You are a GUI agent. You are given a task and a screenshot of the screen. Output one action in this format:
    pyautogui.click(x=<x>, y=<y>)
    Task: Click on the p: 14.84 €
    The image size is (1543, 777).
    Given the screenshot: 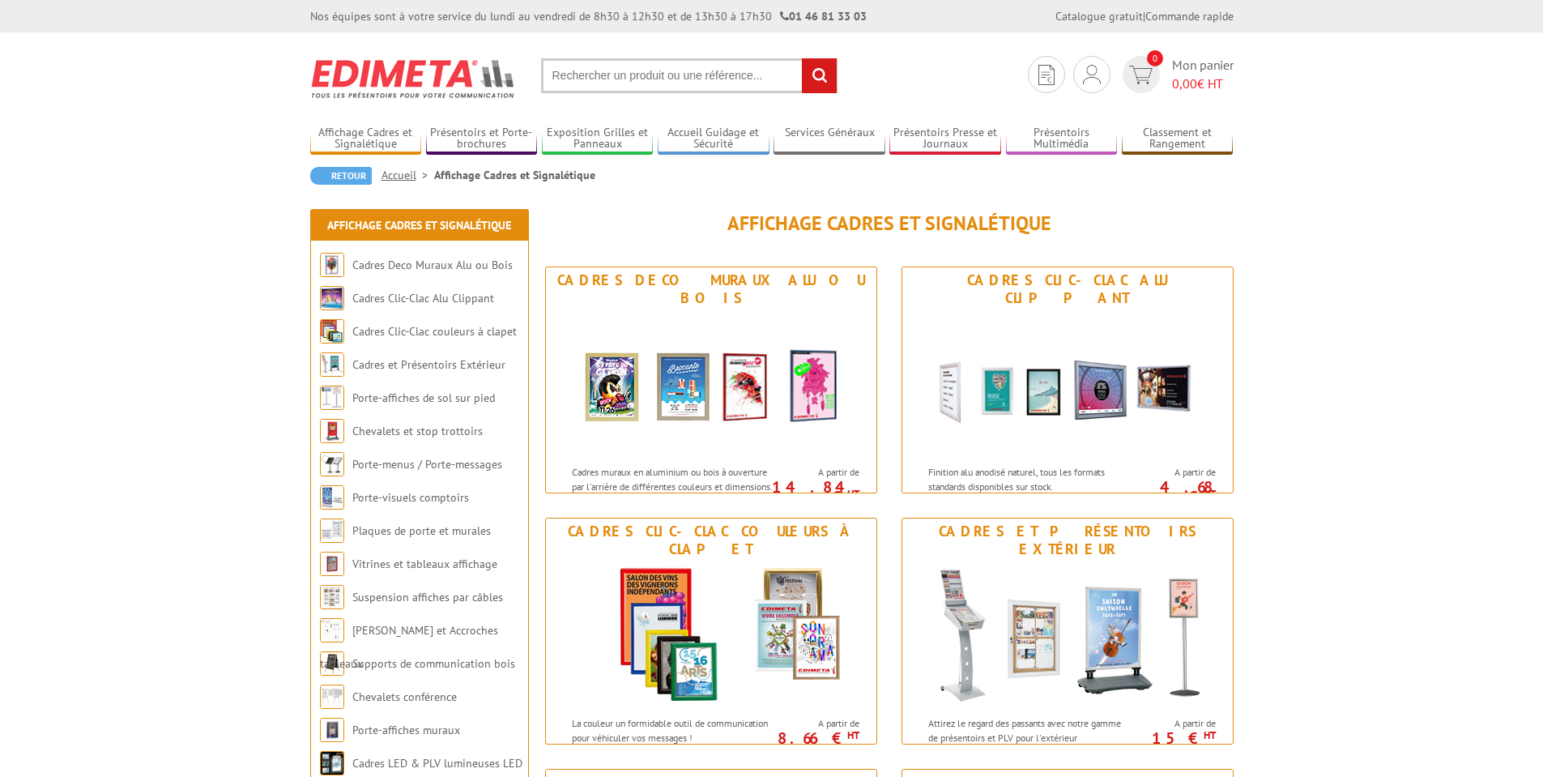 What is the action you would take?
    pyautogui.click(x=814, y=492)
    